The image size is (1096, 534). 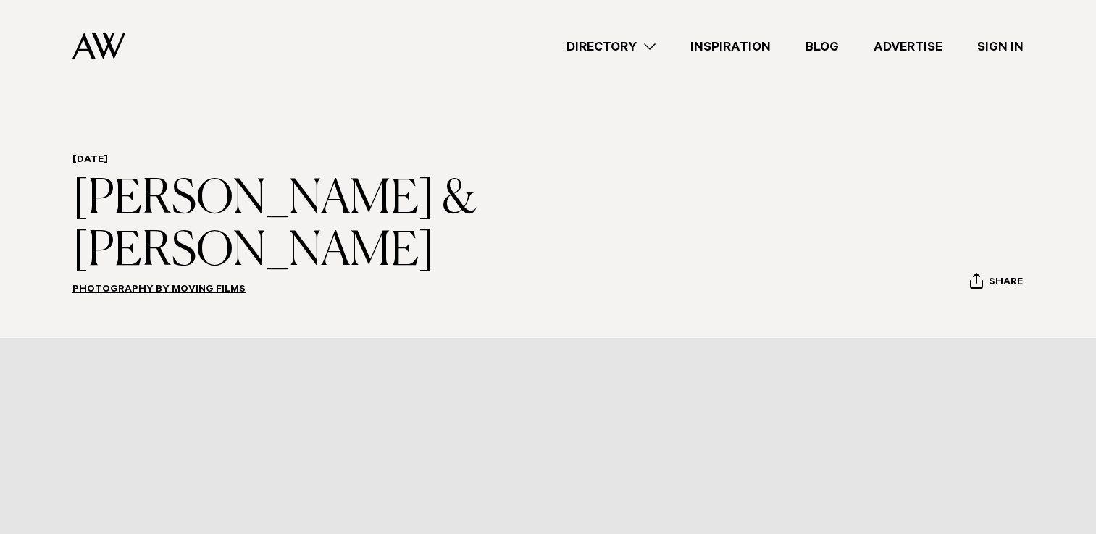 What do you see at coordinates (159, 290) in the screenshot?
I see `a: Photography by Moving Films` at bounding box center [159, 290].